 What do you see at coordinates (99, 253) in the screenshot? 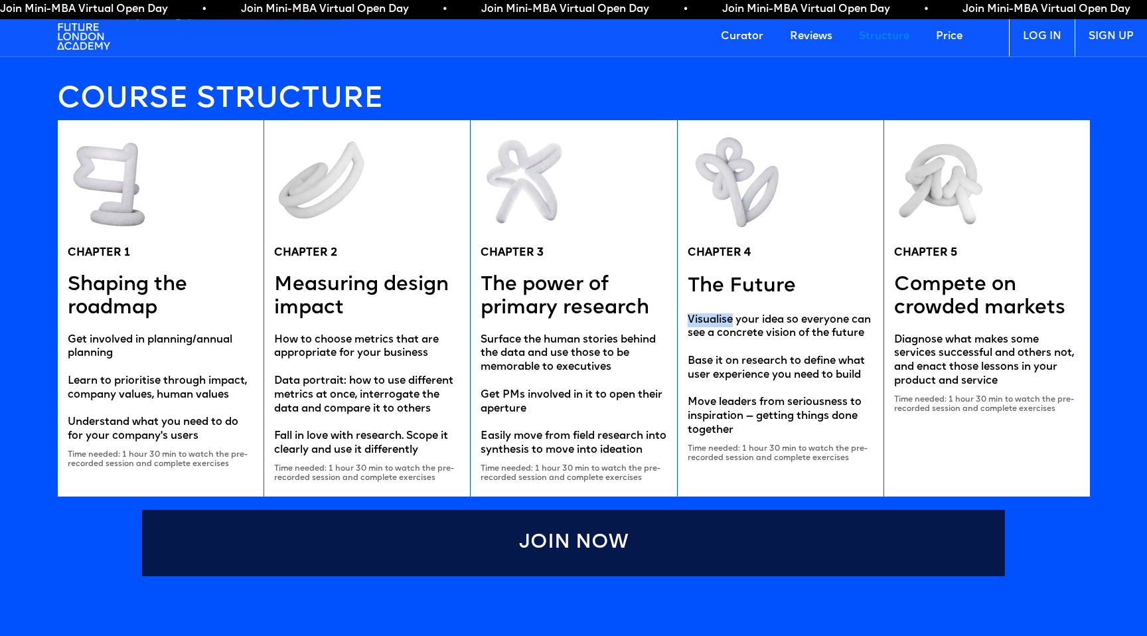
I see `h5: CHAPTER 1` at bounding box center [99, 253].